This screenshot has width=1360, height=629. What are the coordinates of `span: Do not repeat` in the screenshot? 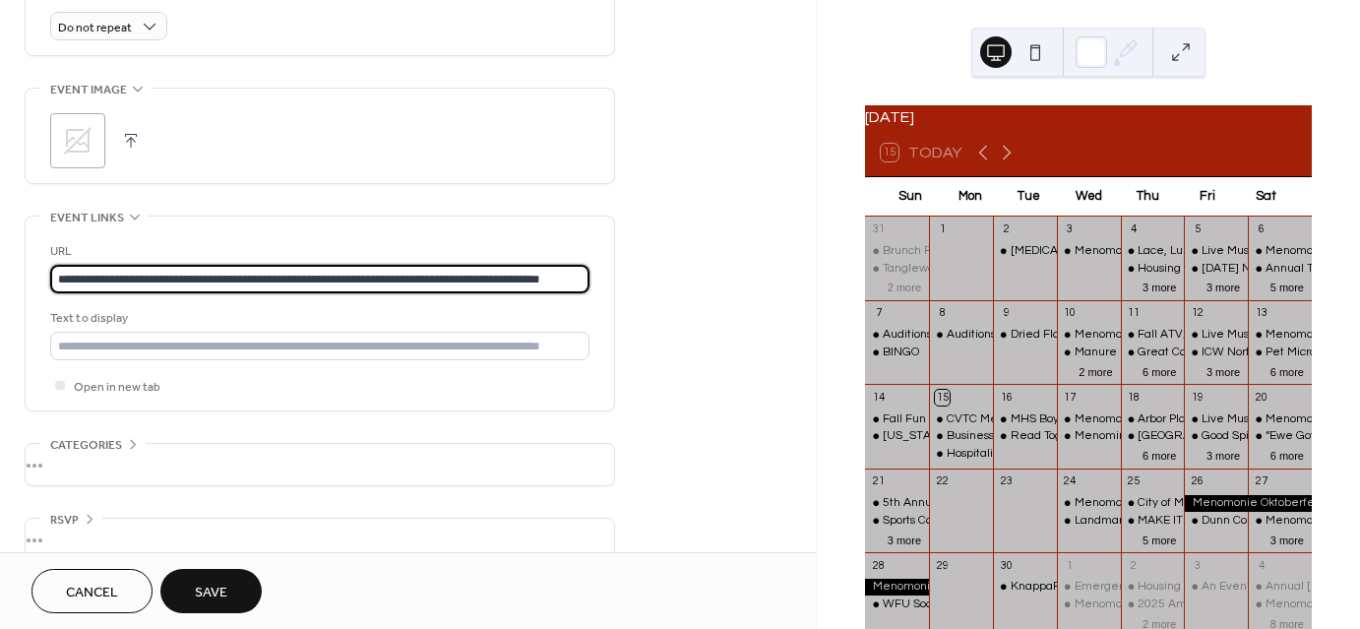 It's located at (94, 28).